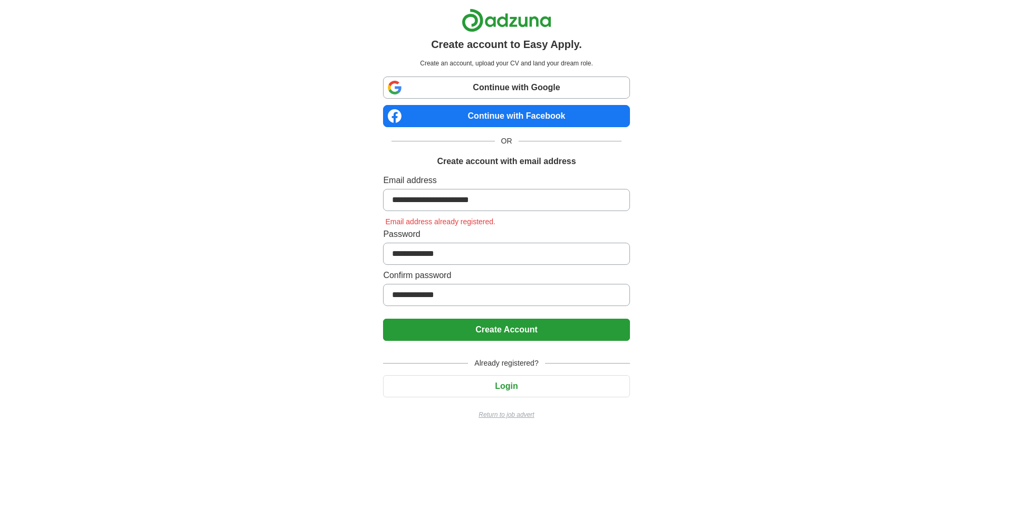 This screenshot has height=506, width=1013. What do you see at coordinates (506, 63) in the screenshot?
I see `p: Create an account, upload your CV and land your dream role.` at bounding box center [506, 63].